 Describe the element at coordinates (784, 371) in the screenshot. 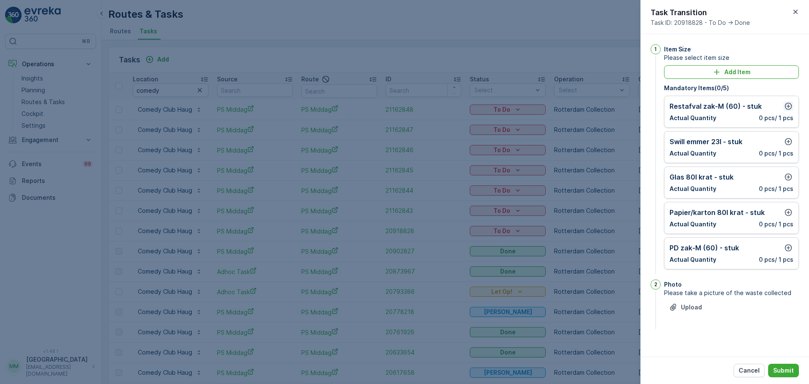

I see `button: Submit` at that location.